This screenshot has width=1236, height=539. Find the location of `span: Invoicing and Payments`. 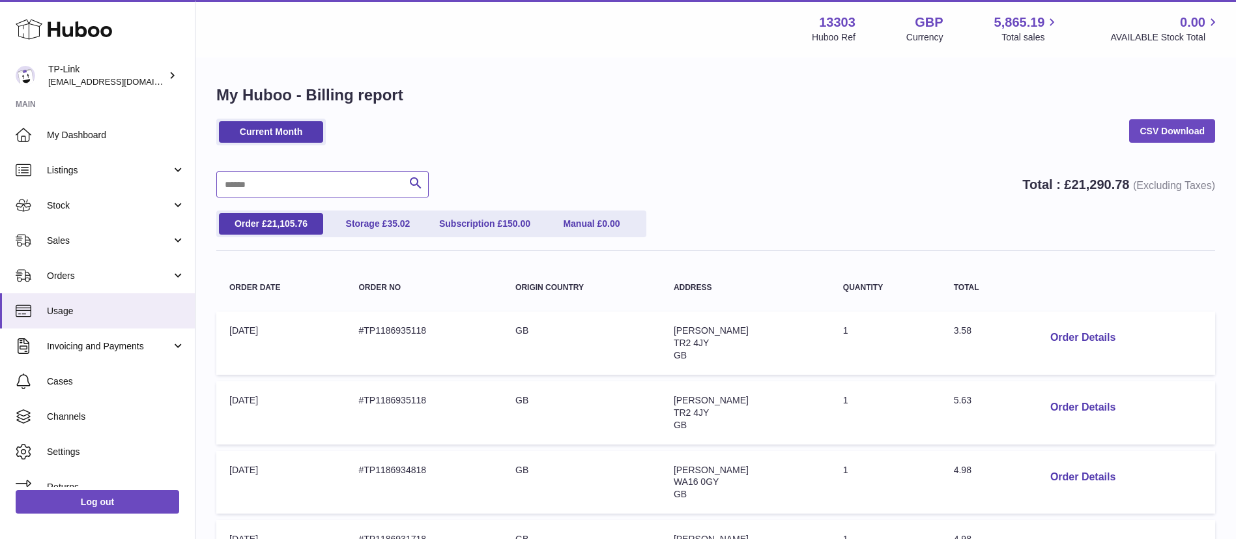

span: Invoicing and Payments is located at coordinates (109, 346).